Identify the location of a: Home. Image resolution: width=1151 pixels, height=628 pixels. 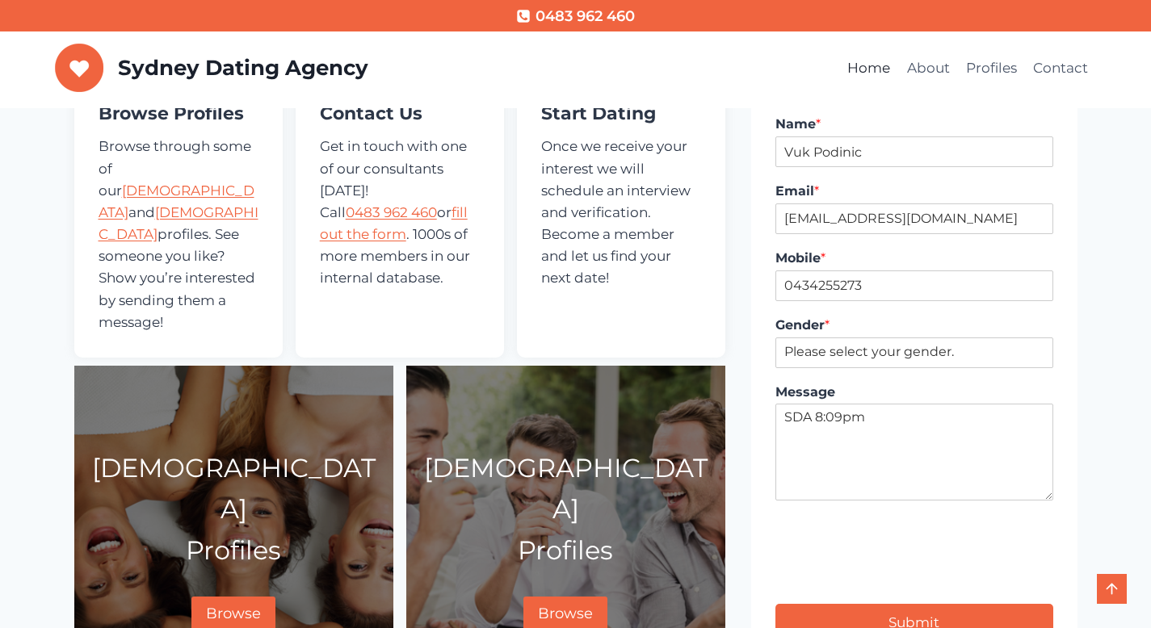
(868, 69).